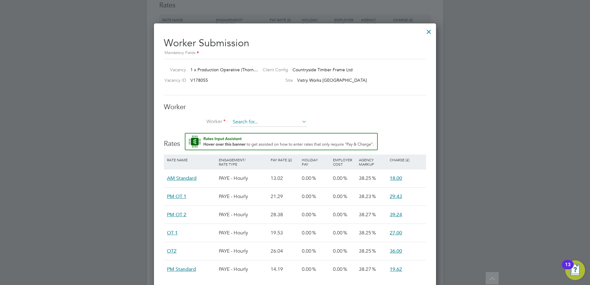  Describe the element at coordinates (285, 233) in the screenshot. I see `div: 19.53` at that location.